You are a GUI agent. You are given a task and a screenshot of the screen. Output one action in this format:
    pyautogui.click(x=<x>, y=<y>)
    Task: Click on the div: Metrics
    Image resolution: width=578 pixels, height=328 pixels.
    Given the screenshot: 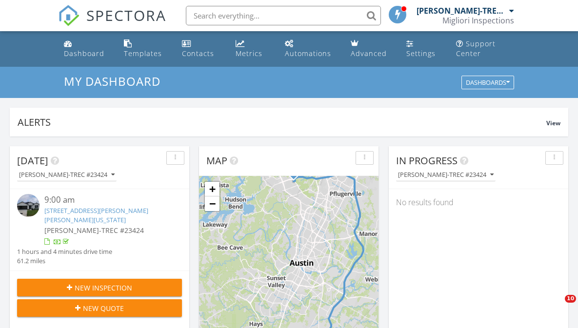 What is the action you would take?
    pyautogui.click(x=249, y=53)
    